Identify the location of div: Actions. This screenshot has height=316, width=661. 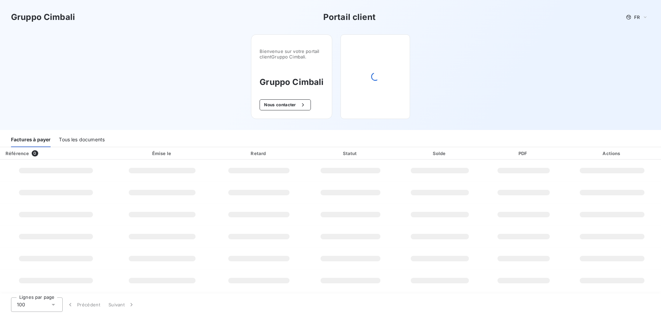
(612, 154).